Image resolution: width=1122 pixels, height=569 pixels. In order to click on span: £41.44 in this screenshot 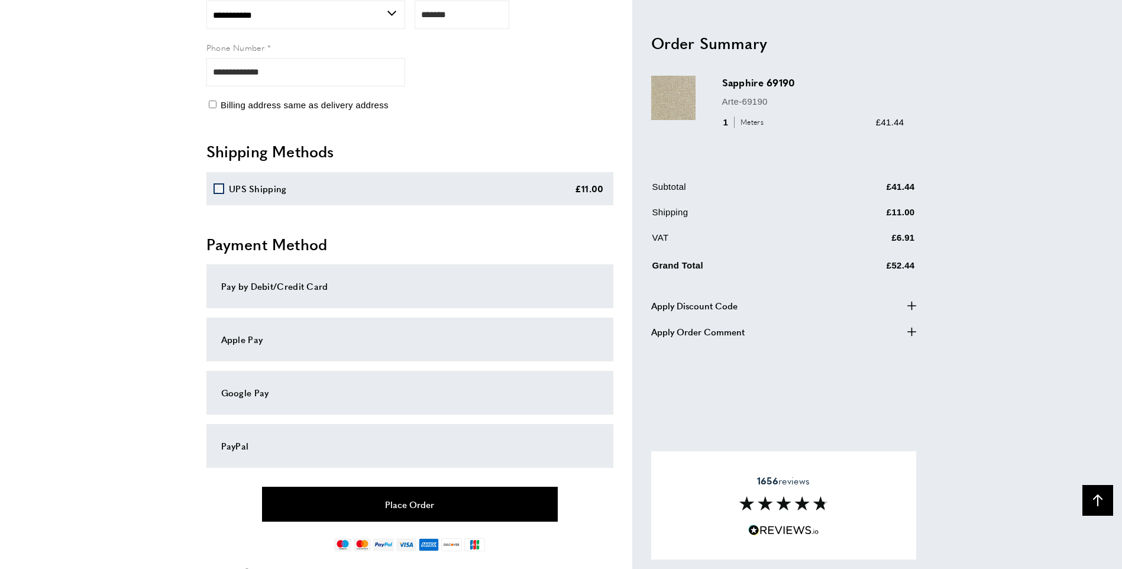, I will do `click(890, 121)`.